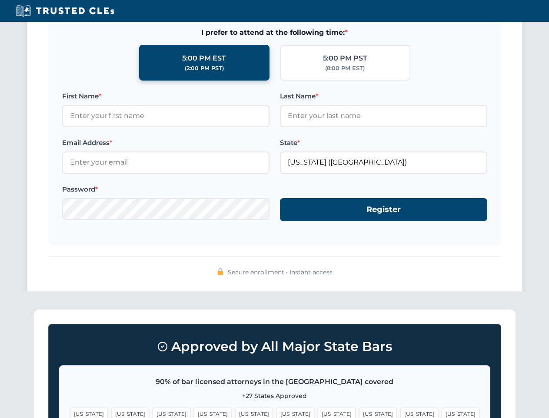 The image size is (549, 418). Describe the element at coordinates (384, 143) in the screenshot. I see `label: State` at that location.